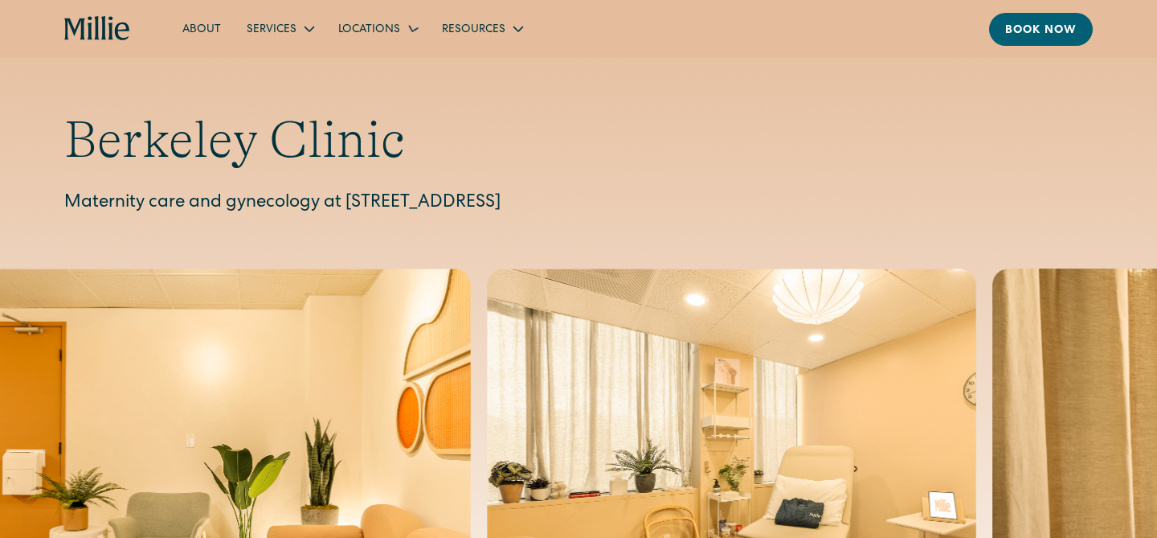  Describe the element at coordinates (97, 29) in the screenshot. I see `a: home` at that location.